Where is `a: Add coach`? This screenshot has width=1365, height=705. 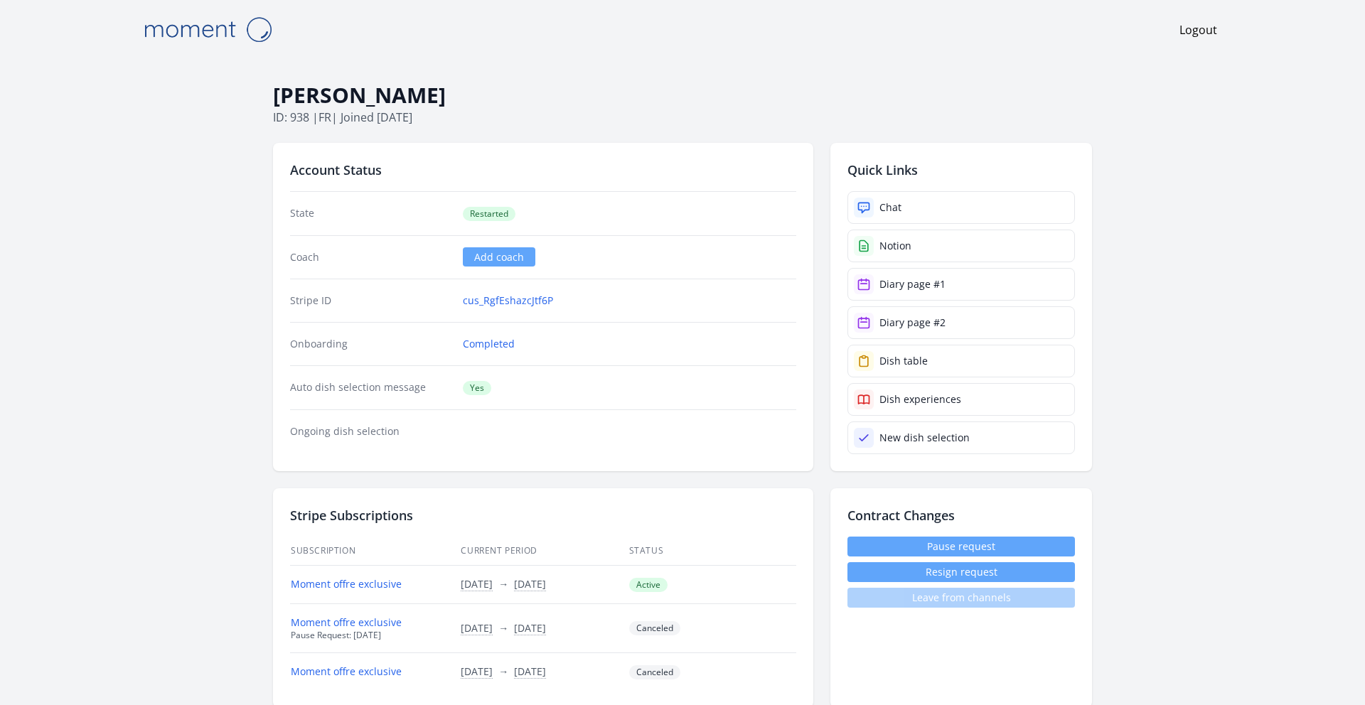 a: Add coach is located at coordinates (499, 257).